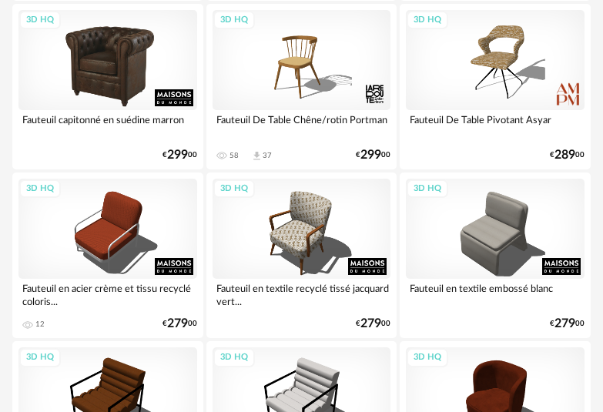 Image resolution: width=603 pixels, height=412 pixels. I want to click on div: Fauteuil en acier crème et tissu recyclé coloris..., so click(108, 294).